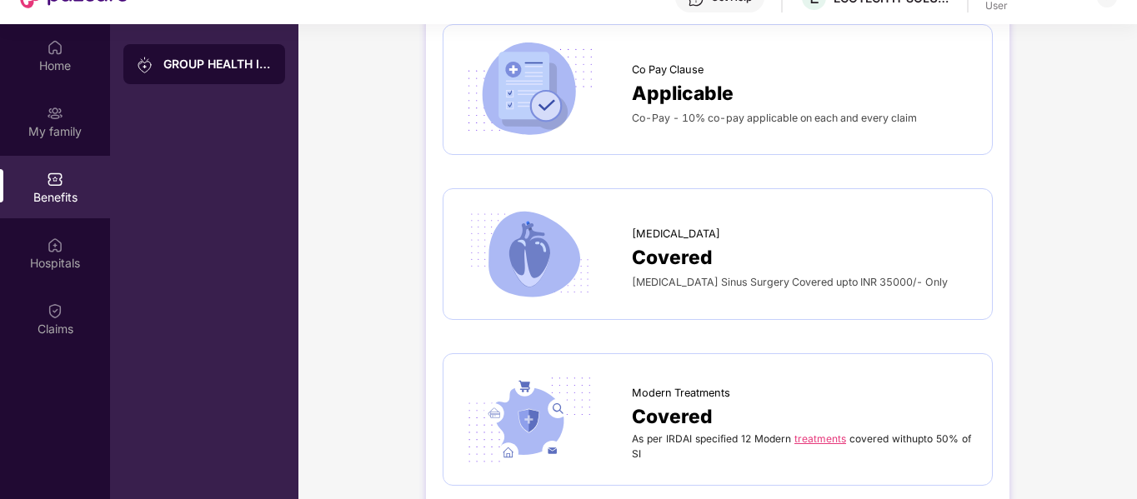 The height and width of the screenshot is (499, 1137). I want to click on span: Modern, so click(773, 438).